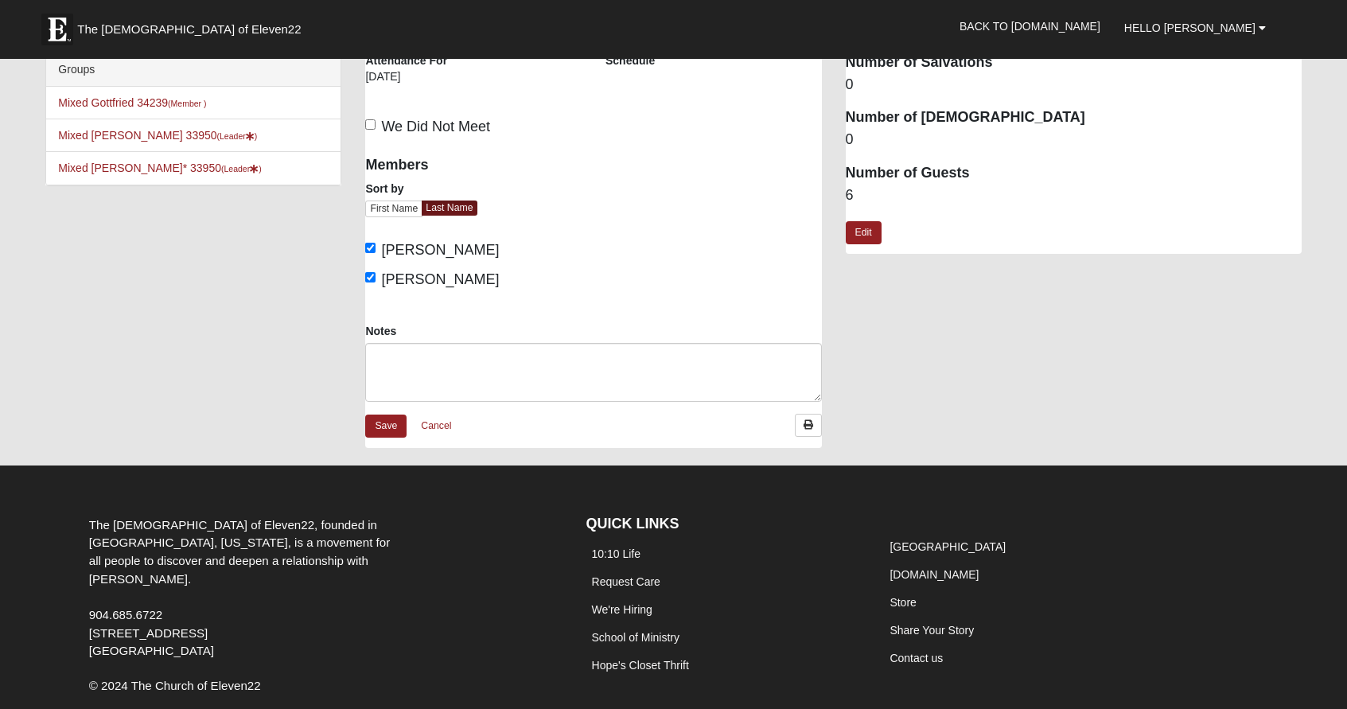 The height and width of the screenshot is (709, 1347). I want to click on dd: 6, so click(1074, 196).